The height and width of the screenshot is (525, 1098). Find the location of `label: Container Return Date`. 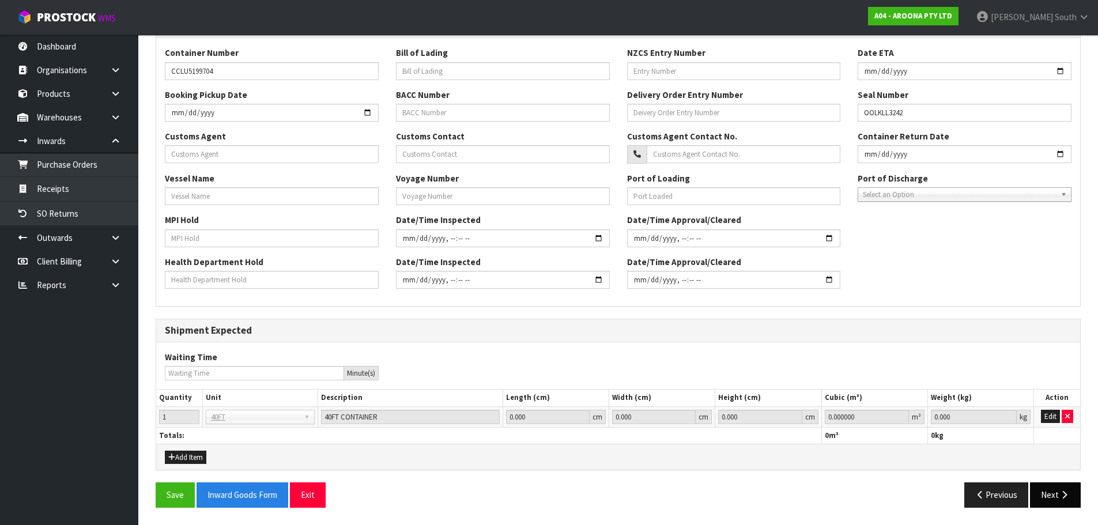

label: Container Return Date is located at coordinates (903, 136).